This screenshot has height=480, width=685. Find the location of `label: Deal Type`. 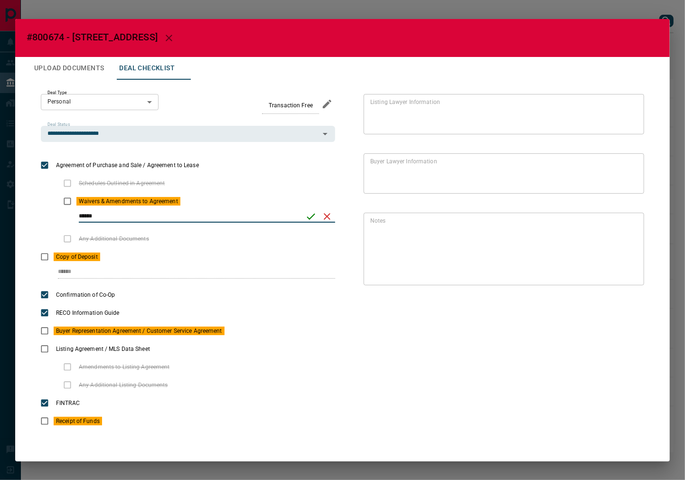

label: Deal Type is located at coordinates (57, 93).